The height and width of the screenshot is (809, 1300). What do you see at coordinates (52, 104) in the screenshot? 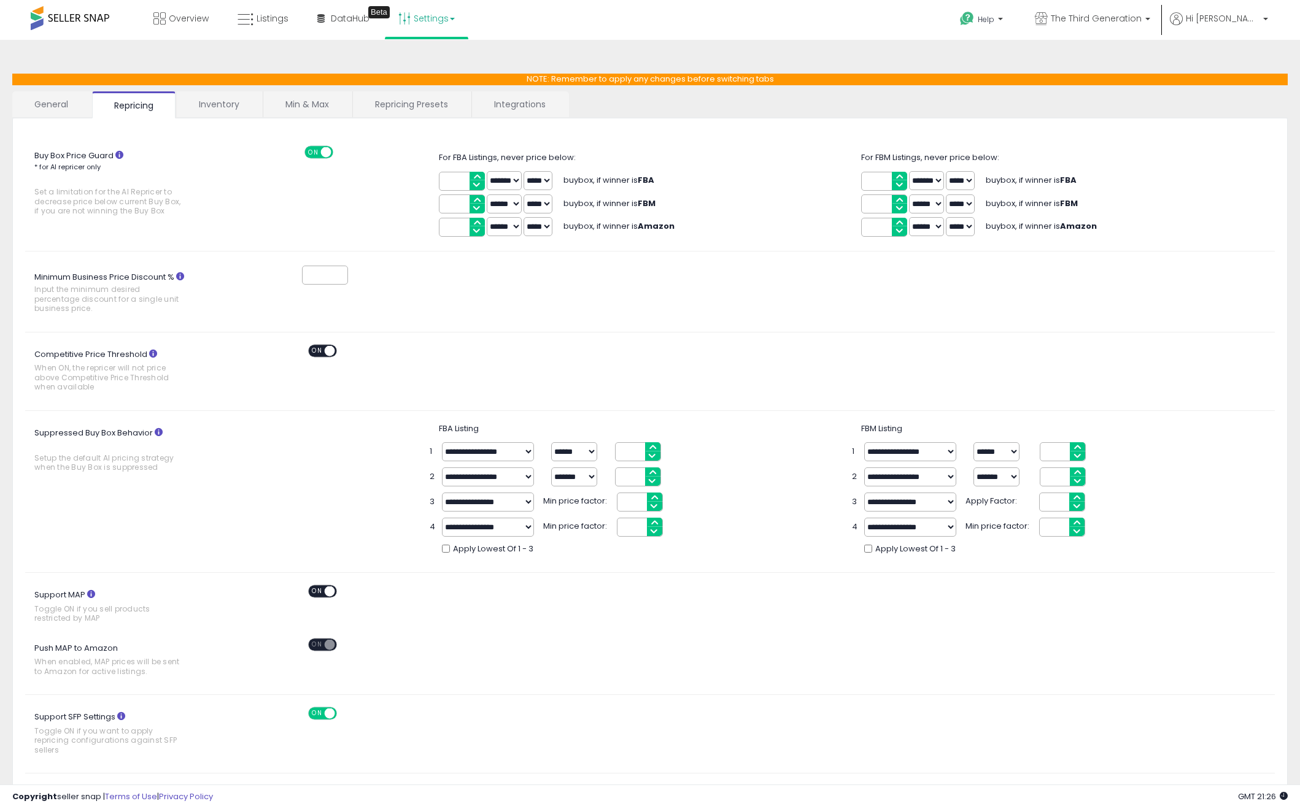
I see `a: General` at bounding box center [52, 104].